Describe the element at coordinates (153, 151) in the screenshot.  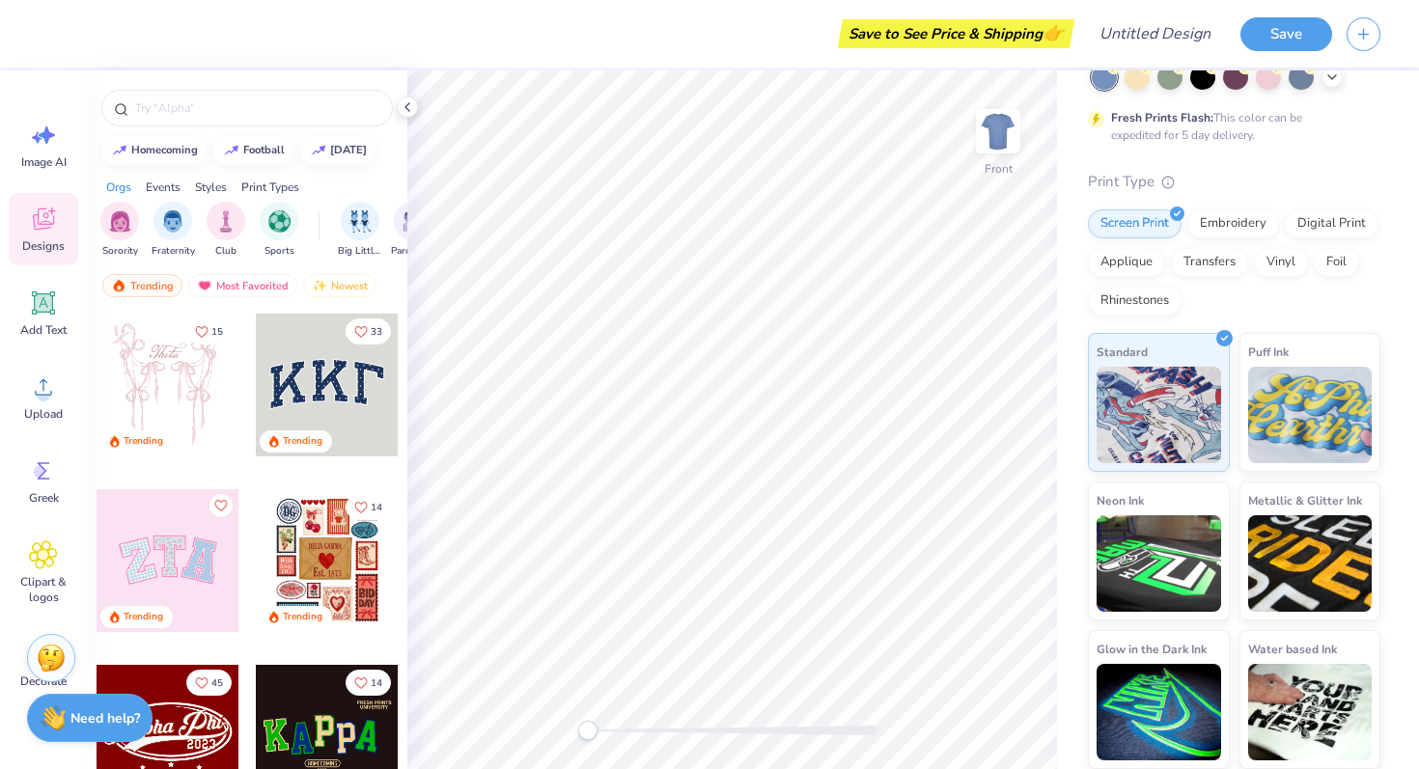
I see `button: homecoming` at that location.